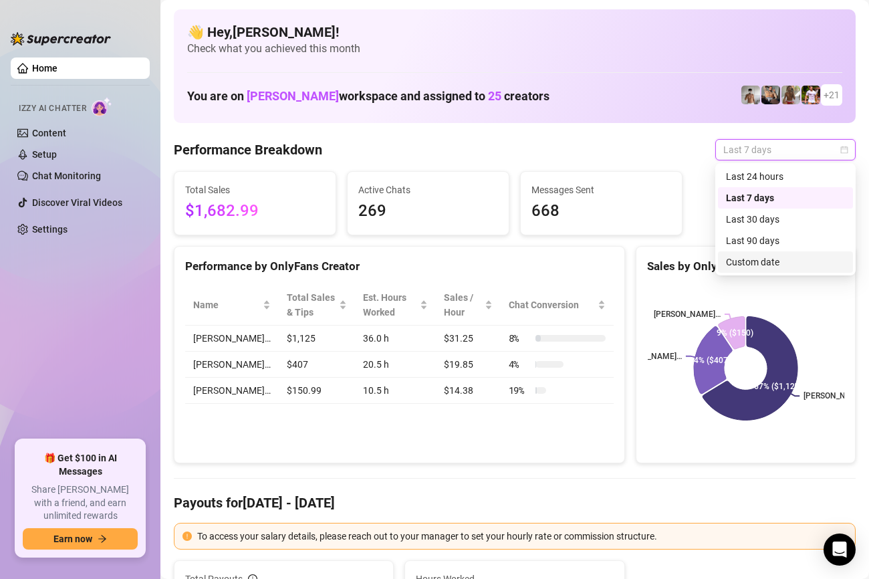 This screenshot has height=579, width=869. I want to click on td: 20.5 h, so click(395, 364).